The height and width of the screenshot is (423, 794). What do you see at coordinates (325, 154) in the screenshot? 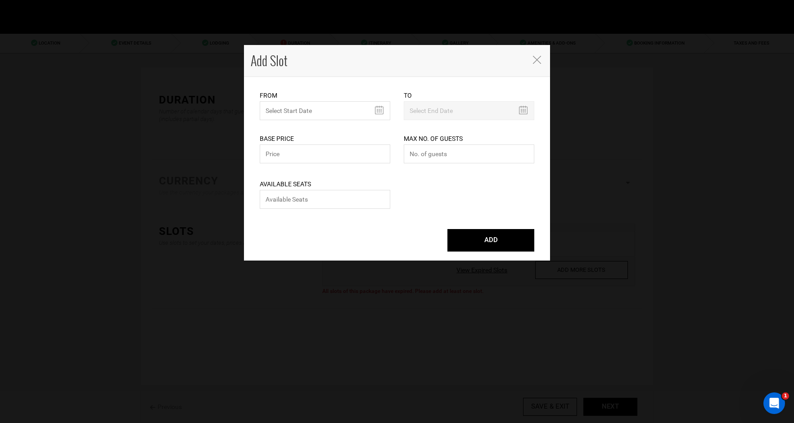
I see `input: Price` at bounding box center [325, 154].